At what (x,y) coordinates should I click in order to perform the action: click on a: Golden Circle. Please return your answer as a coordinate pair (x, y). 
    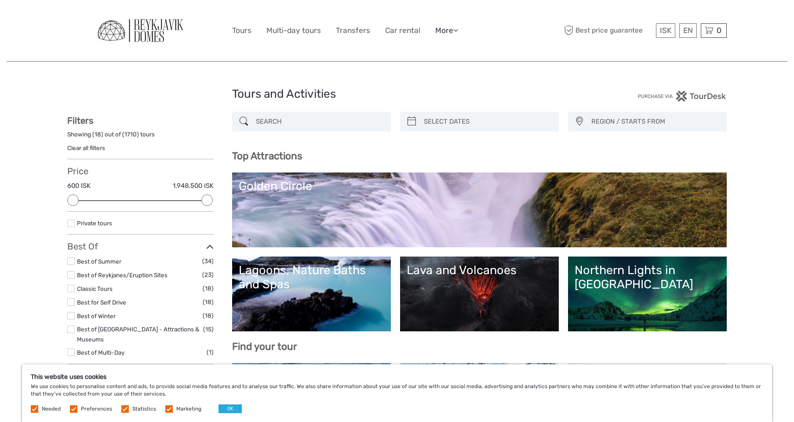
    Looking at the image, I should click on (479, 210).